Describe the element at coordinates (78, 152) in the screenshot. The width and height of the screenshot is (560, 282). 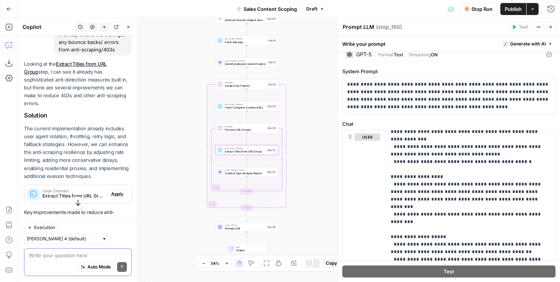
I see `p: The current implementation already includes user agent rotation, throttling, retry logic, and fal...` at that location.